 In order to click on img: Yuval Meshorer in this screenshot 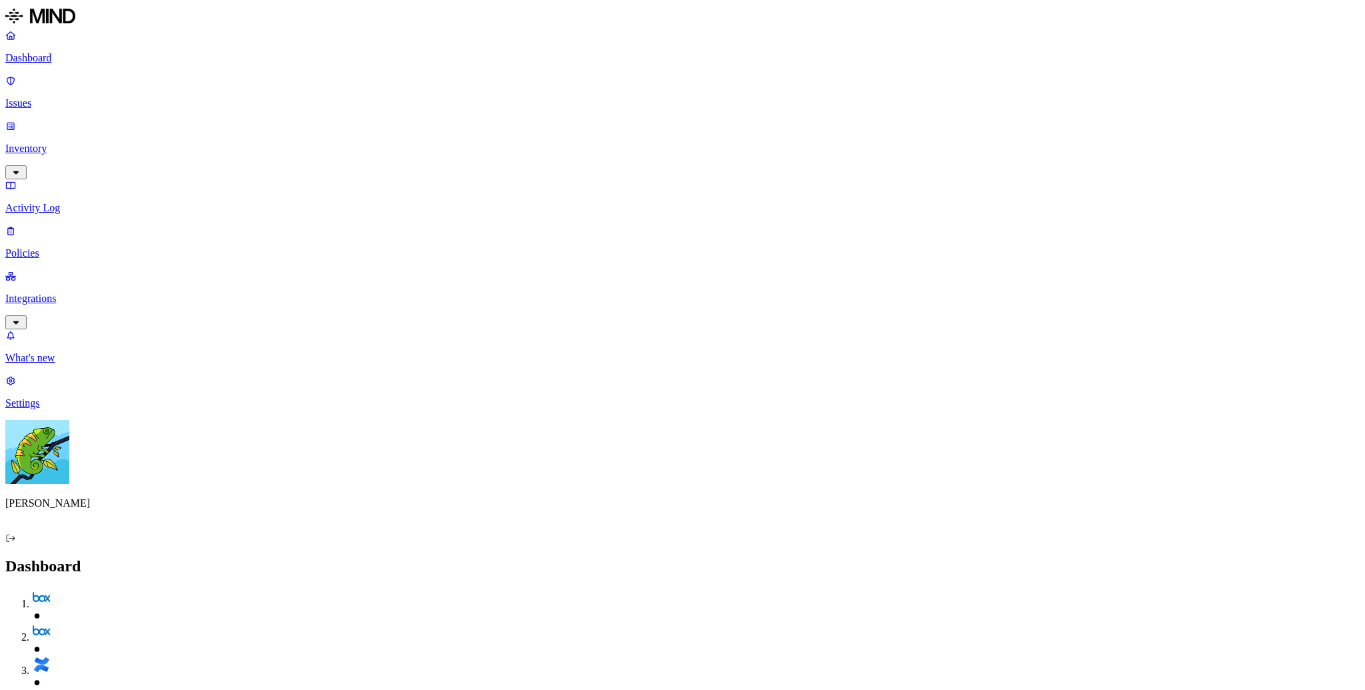, I will do `click(37, 452)`.